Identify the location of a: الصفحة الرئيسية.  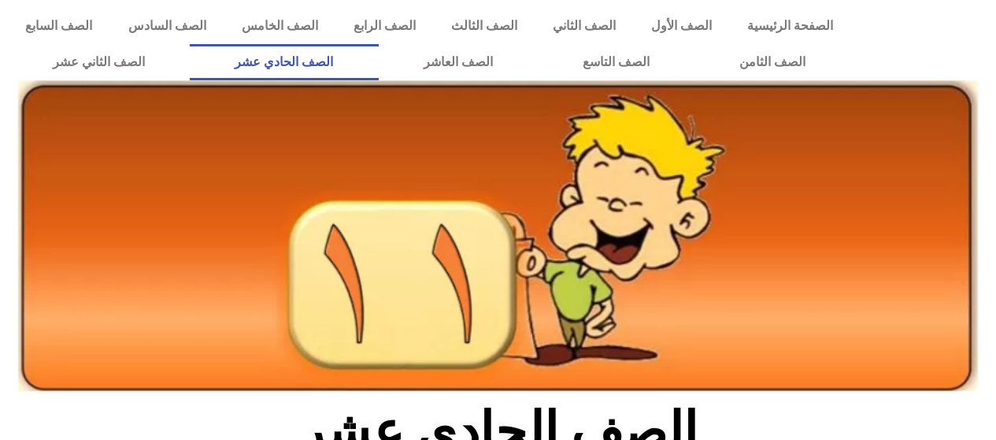
(790, 26).